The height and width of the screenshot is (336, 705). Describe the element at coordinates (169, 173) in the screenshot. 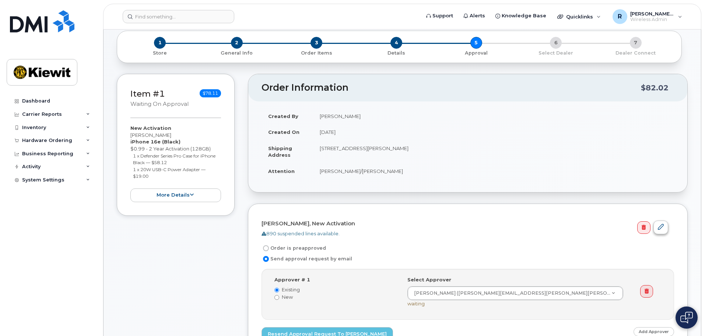

I see `small: 1 x 20W USB-C Power Adapter — $19.00` at that location.